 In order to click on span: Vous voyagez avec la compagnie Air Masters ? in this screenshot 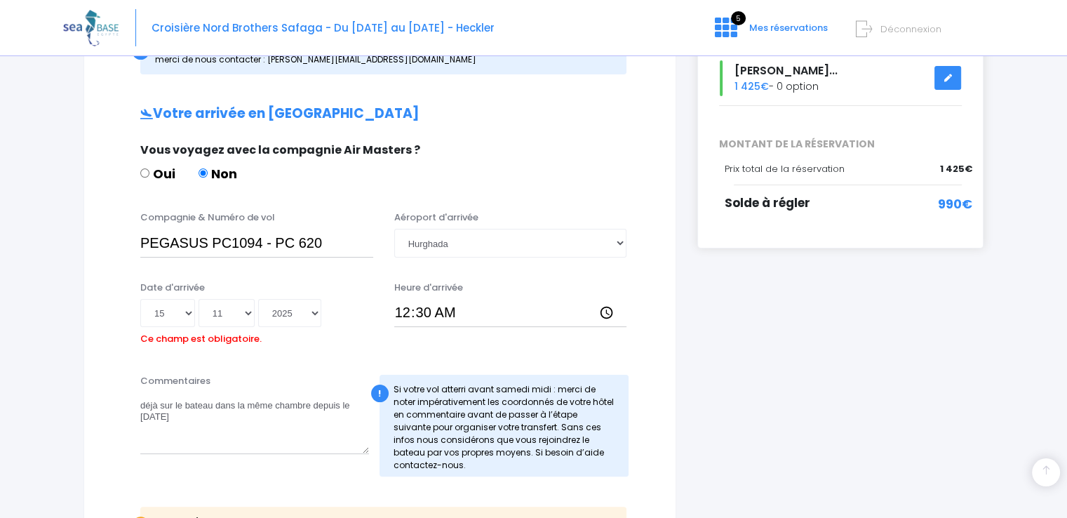, I will do `click(280, 149)`.